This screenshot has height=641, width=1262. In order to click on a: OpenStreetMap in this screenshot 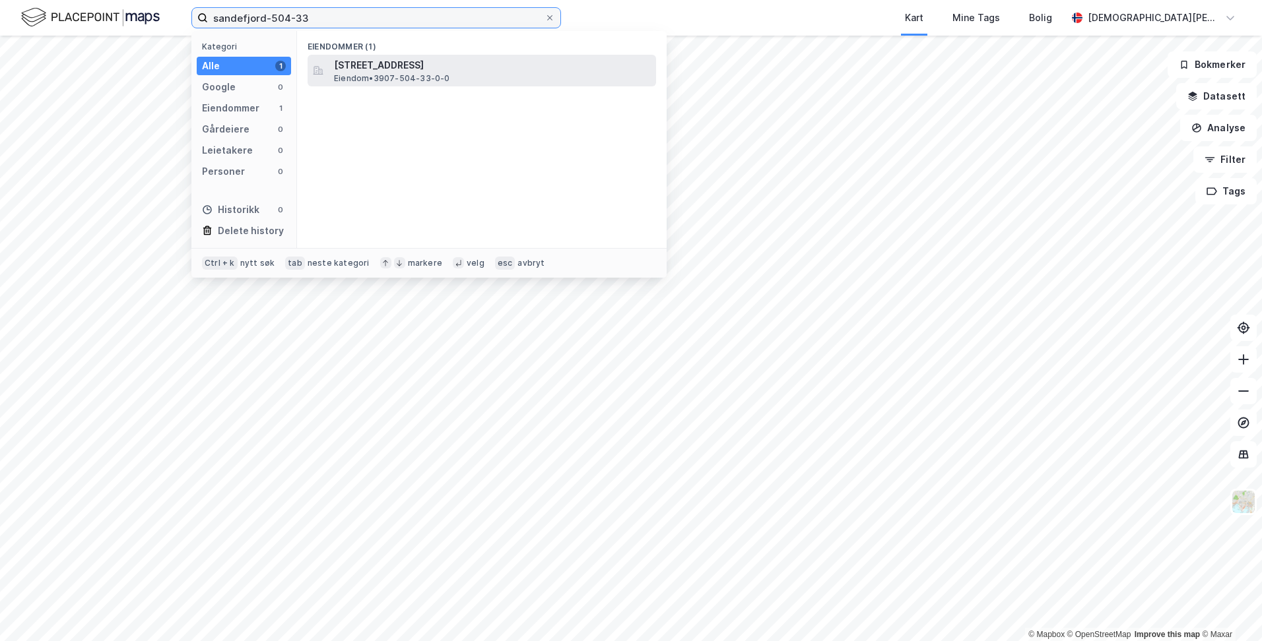, I will do `click(1099, 635)`.